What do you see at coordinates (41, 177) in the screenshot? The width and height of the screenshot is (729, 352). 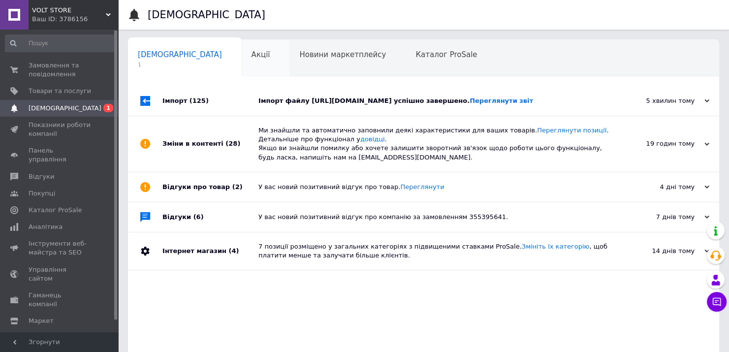 I see `span: Відгуки` at bounding box center [41, 177].